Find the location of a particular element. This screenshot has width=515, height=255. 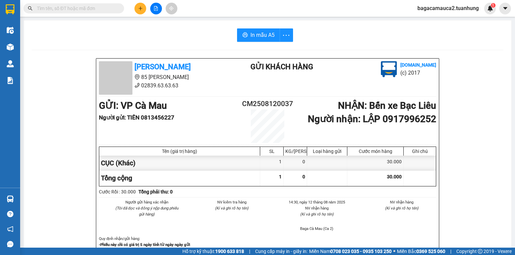

b: Gửi khách hàng is located at coordinates (282, 67).